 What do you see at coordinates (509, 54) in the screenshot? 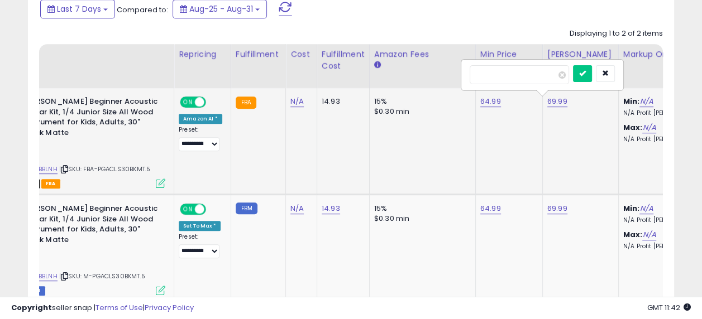
I see `div: Min Price` at bounding box center [509, 54].